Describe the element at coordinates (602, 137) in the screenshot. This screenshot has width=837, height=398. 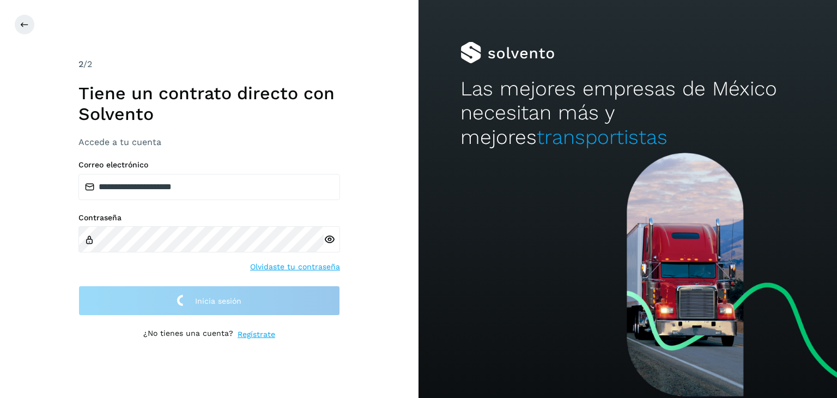
I see `span: transportistas` at that location.